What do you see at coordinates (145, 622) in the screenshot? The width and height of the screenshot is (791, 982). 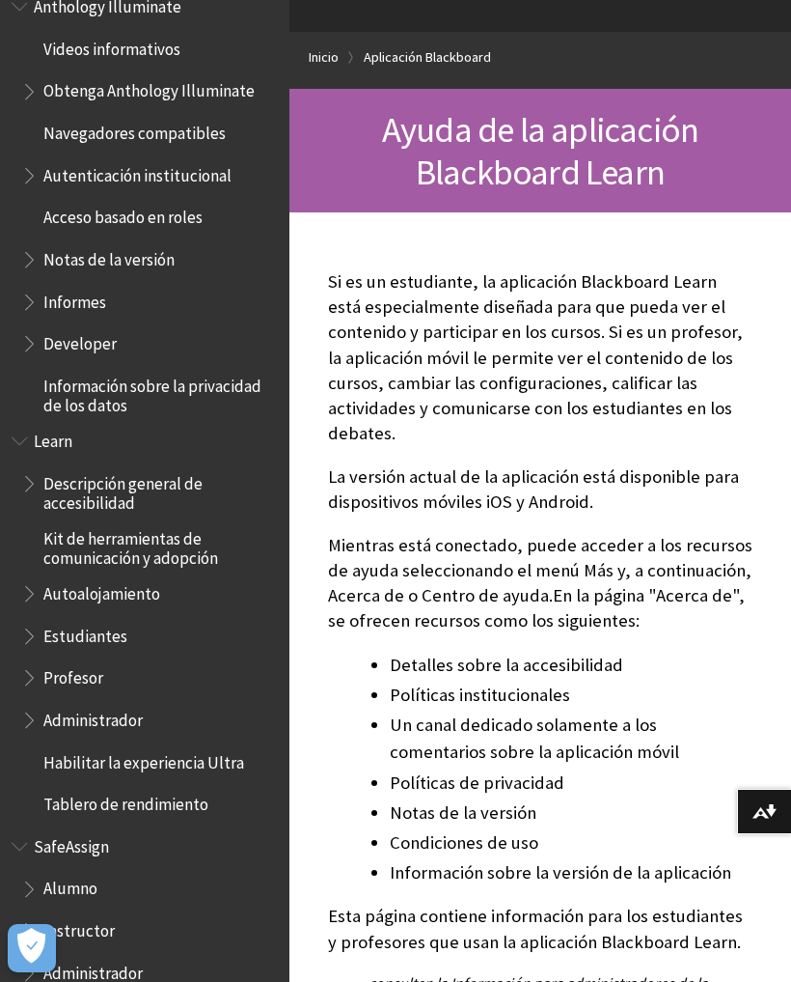 I see `nav: Book outline for Blackboard Learn Help` at bounding box center [145, 622].